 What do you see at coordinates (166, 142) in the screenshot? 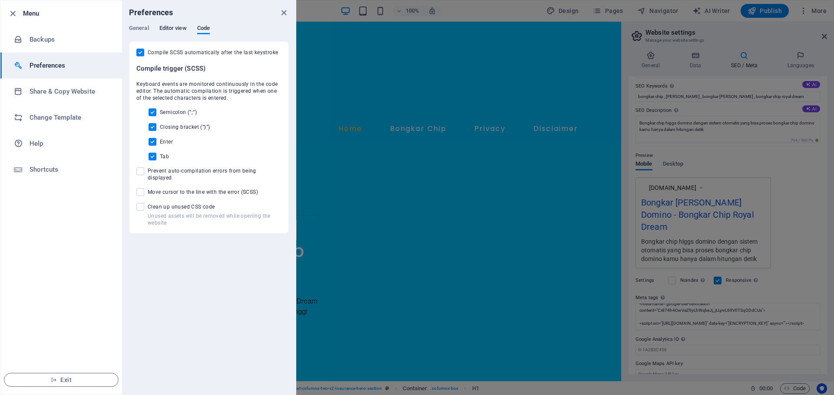
I see `span: Enter` at bounding box center [166, 142].